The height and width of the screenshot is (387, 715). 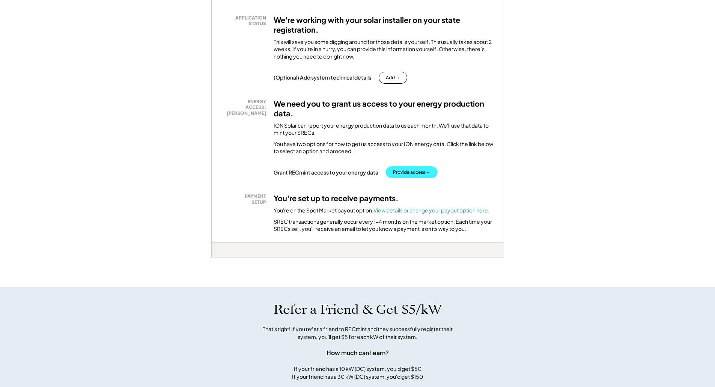 I want to click on div: PAYMENT SETUP, so click(x=245, y=199).